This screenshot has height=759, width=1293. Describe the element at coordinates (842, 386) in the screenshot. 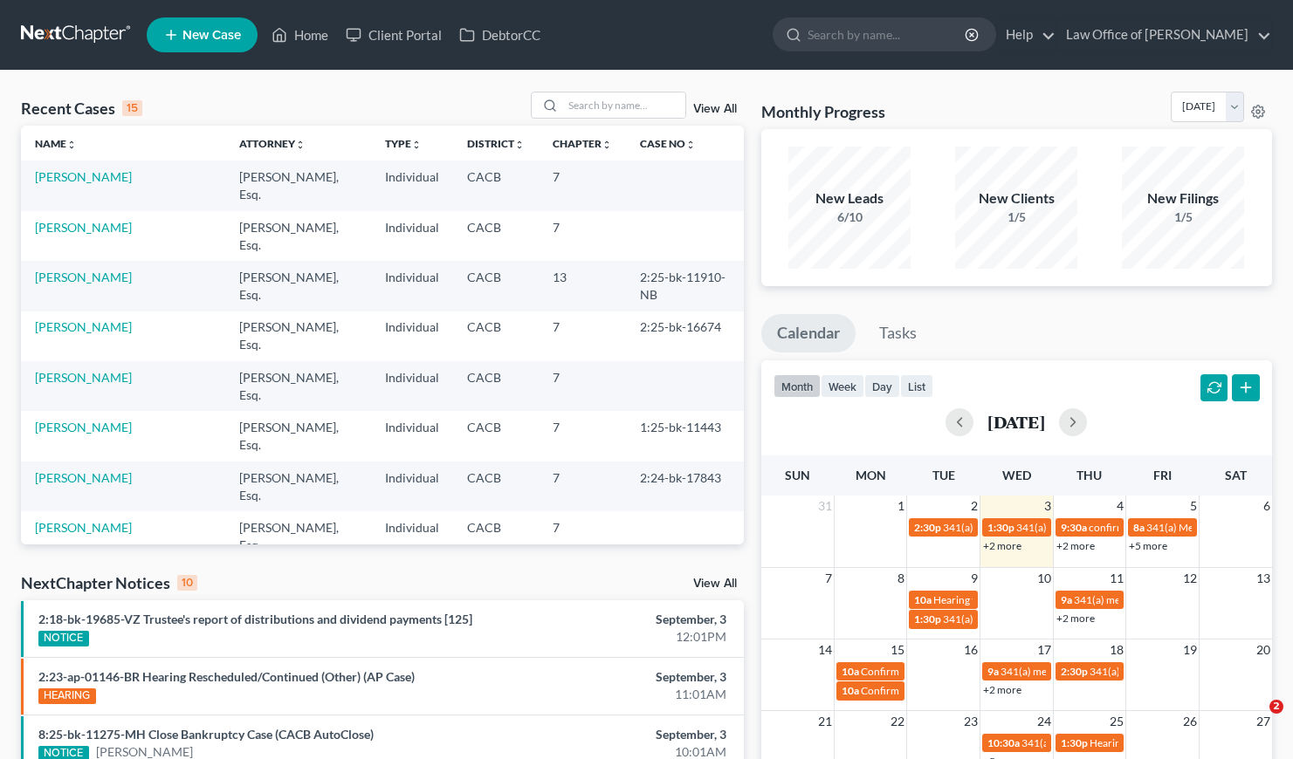

I see `button: week` at that location.